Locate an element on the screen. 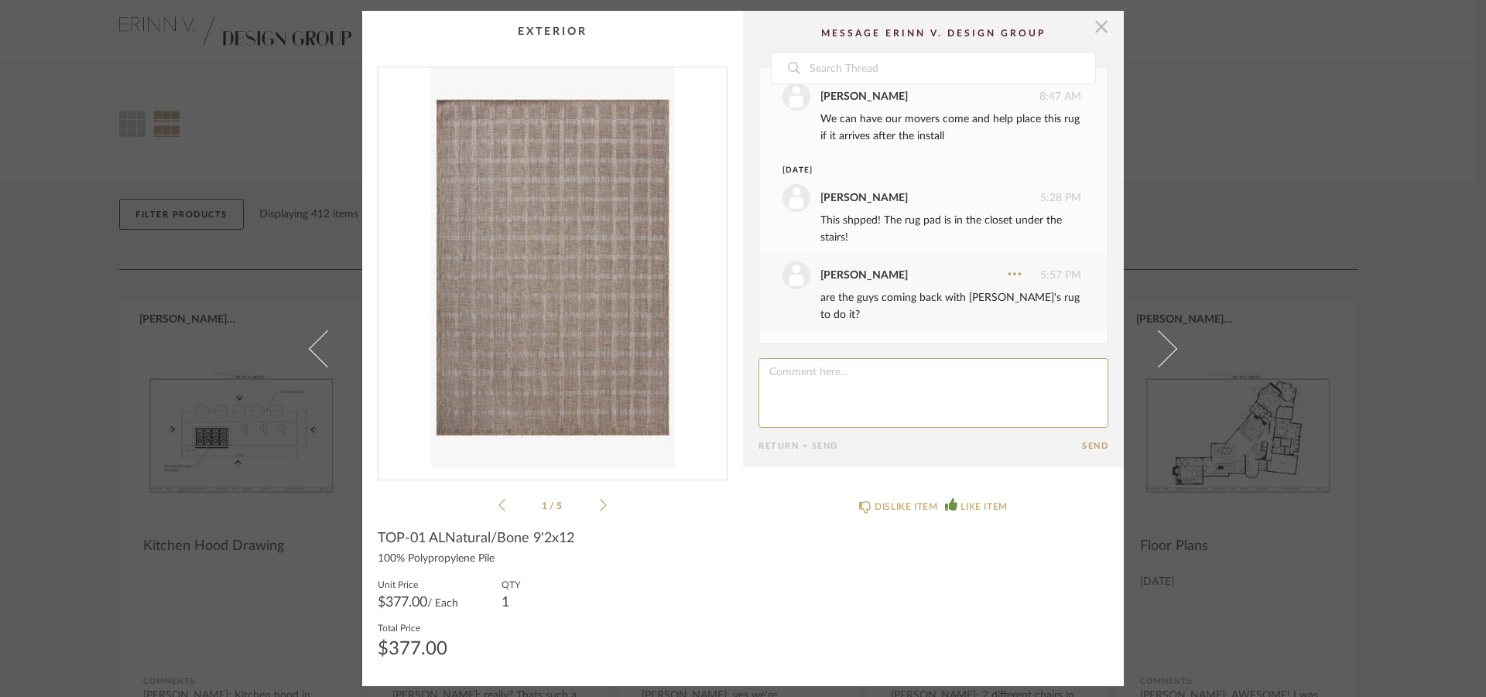  label: Total Price is located at coordinates (413, 628).